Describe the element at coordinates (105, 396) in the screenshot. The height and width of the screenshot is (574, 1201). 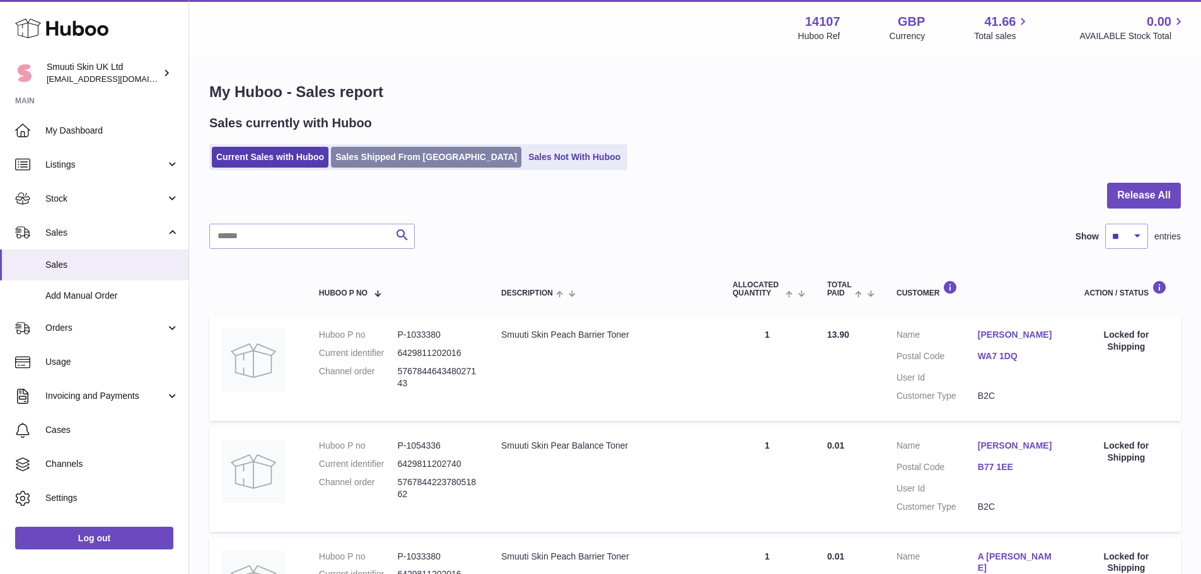
I see `span: Invoicing and Payments` at that location.